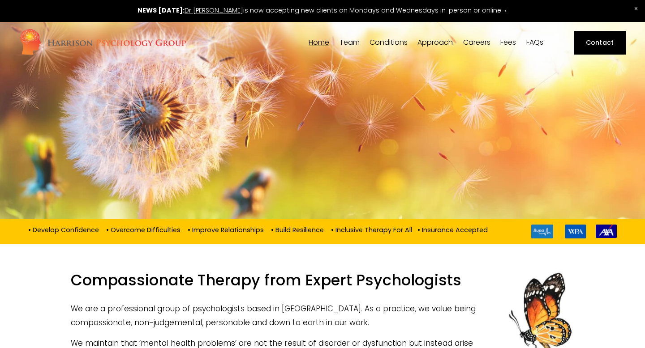 This screenshot has height=348, width=645. I want to click on span: Conditions, so click(388, 43).